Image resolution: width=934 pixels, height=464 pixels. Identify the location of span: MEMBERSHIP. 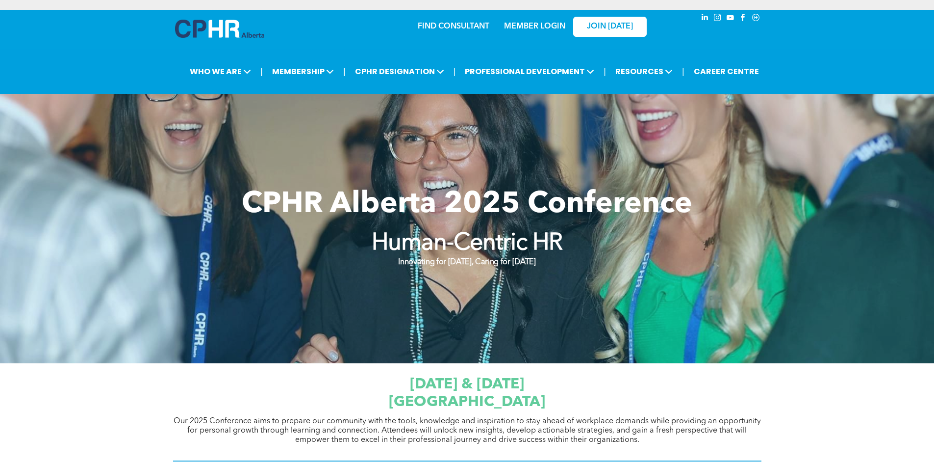
(303, 71).